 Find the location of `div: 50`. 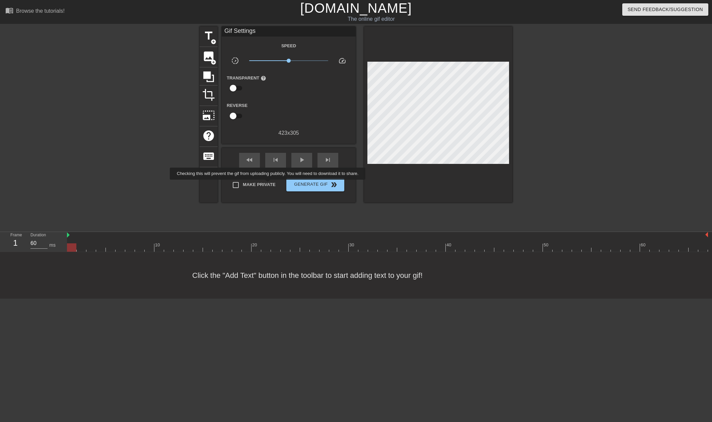

div: 50 is located at coordinates (547, 245).